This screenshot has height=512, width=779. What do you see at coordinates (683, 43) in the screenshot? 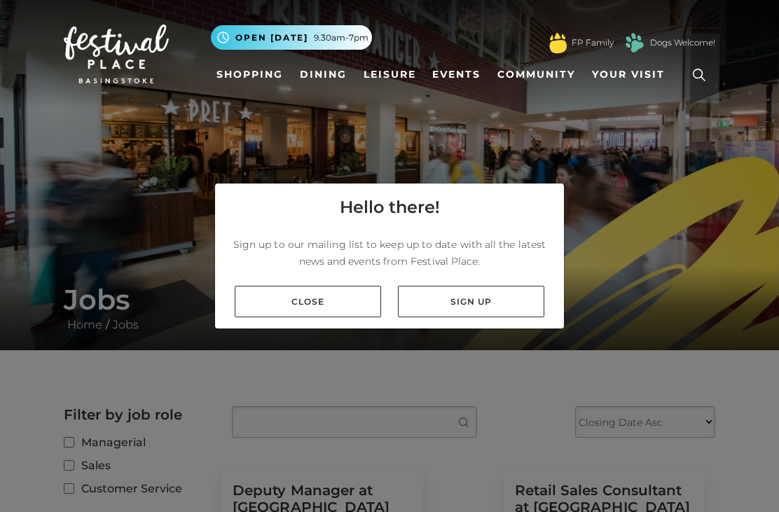
I see `a: Dogs Welcome!` at bounding box center [683, 43].